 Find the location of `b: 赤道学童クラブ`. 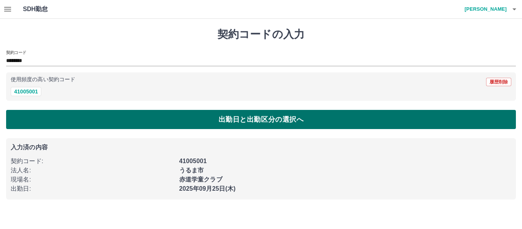

b: 赤道学童クラブ is located at coordinates (201, 179).